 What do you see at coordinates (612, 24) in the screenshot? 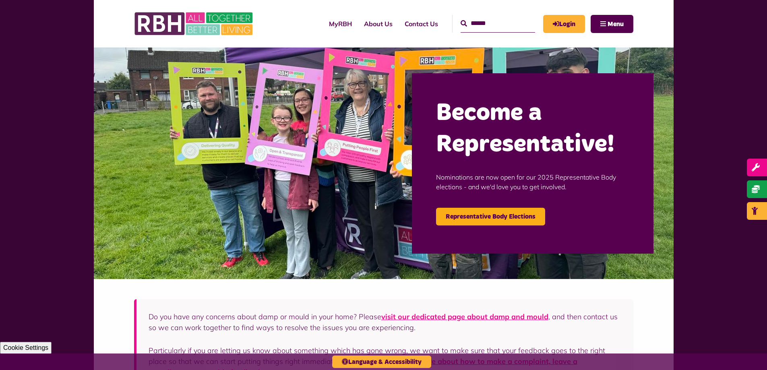
I see `button: Navigation` at bounding box center [612, 24].